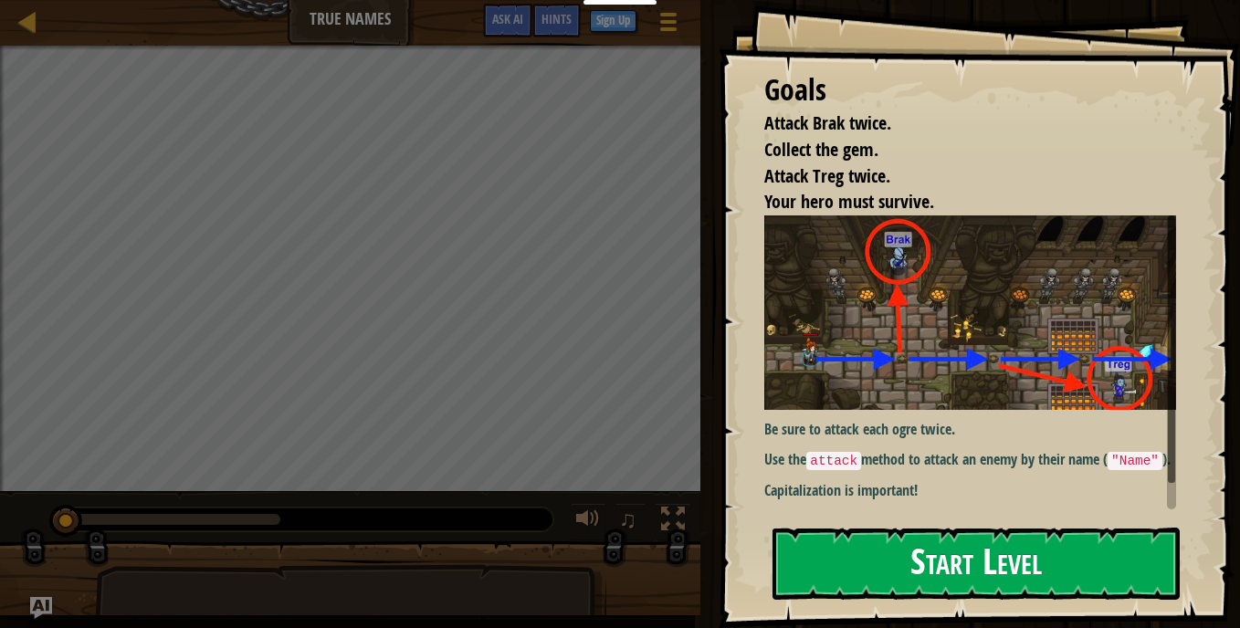 Image resolution: width=1240 pixels, height=628 pixels. What do you see at coordinates (849, 201) in the screenshot?
I see `span: Your hero must survive.` at bounding box center [849, 201].